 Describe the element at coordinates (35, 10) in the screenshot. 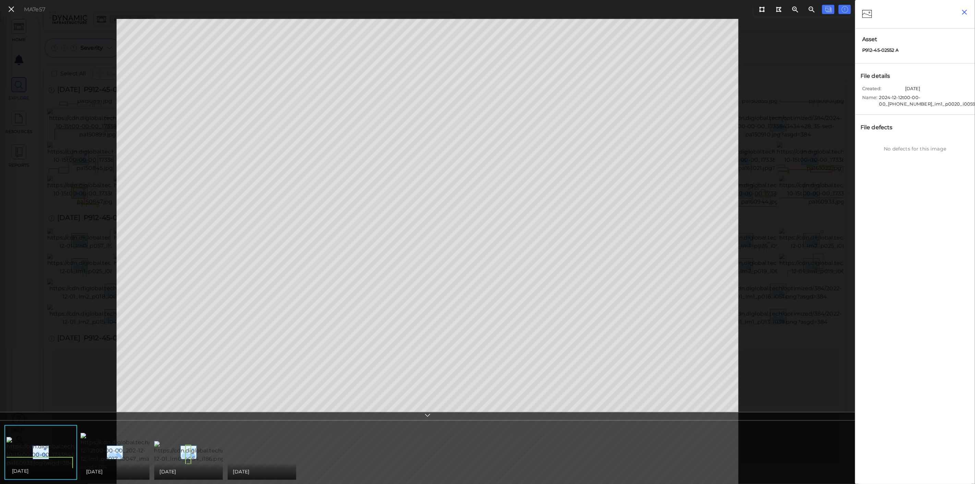

I see `div: MA7e57` at that location.